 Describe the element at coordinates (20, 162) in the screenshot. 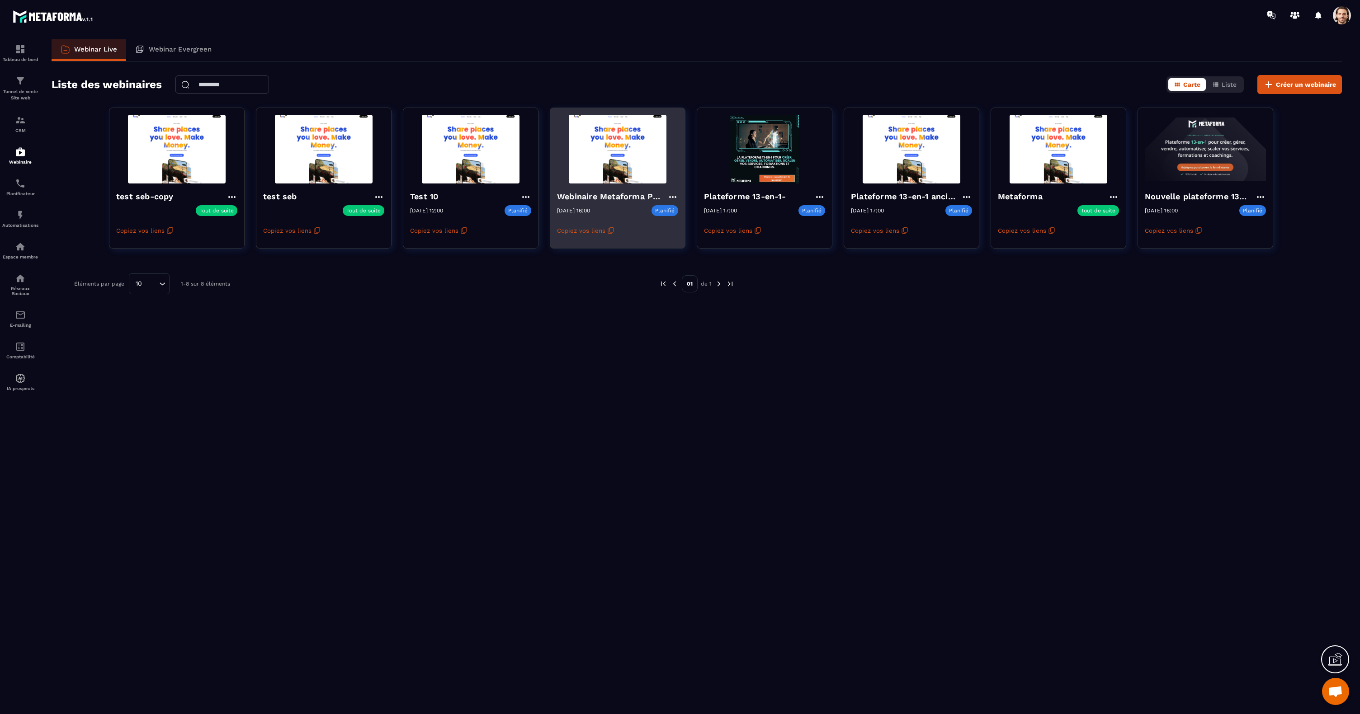

I see `p: Webinaire` at that location.